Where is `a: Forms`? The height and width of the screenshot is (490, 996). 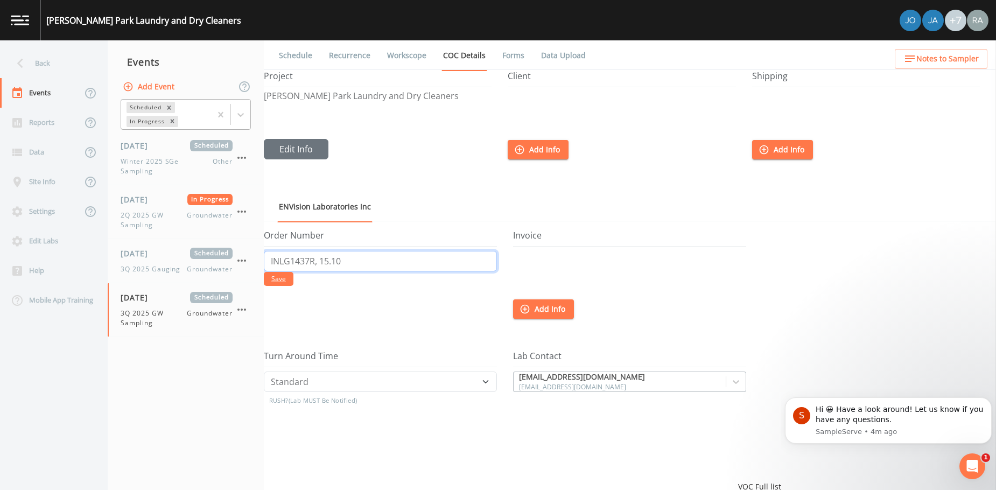
a: Forms is located at coordinates (513, 55).